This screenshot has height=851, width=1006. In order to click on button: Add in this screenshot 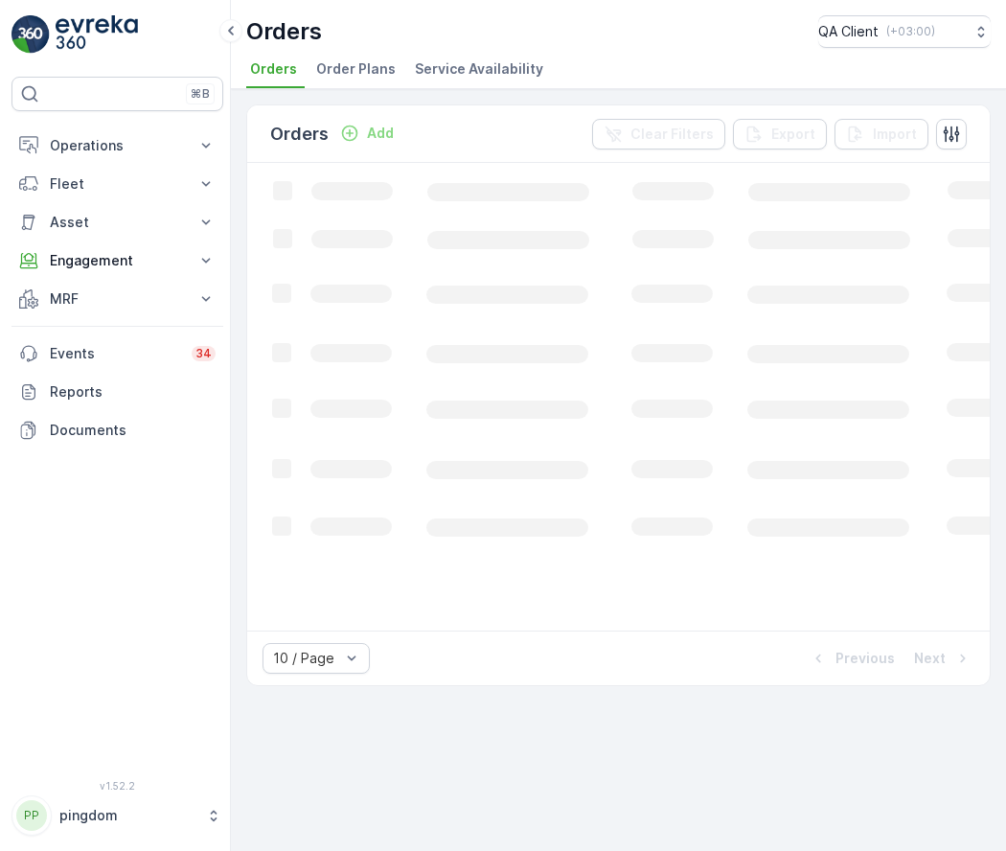, I will do `click(367, 133)`.